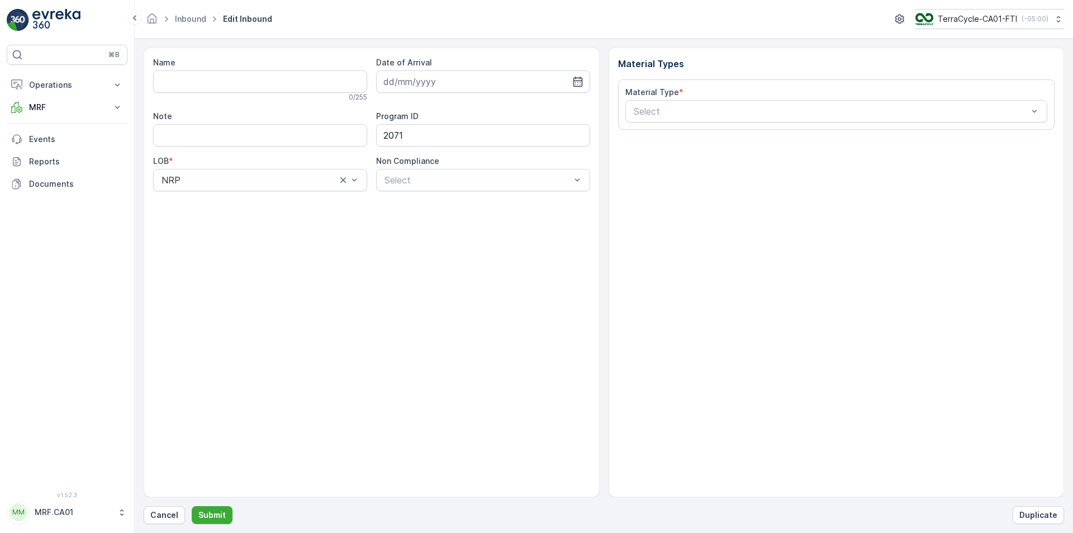 Image resolution: width=1073 pixels, height=533 pixels. Describe the element at coordinates (67, 162) in the screenshot. I see `a: Reports` at that location.